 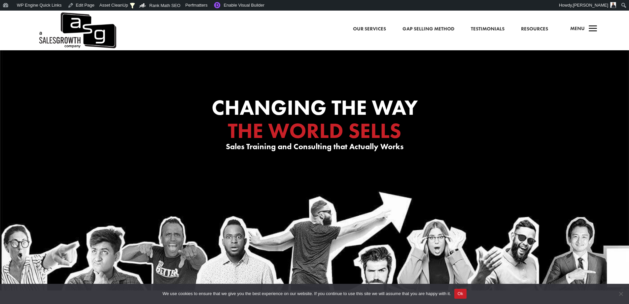 What do you see at coordinates (77, 30) in the screenshot?
I see `a: A Sales Growth Company Logo` at bounding box center [77, 30].